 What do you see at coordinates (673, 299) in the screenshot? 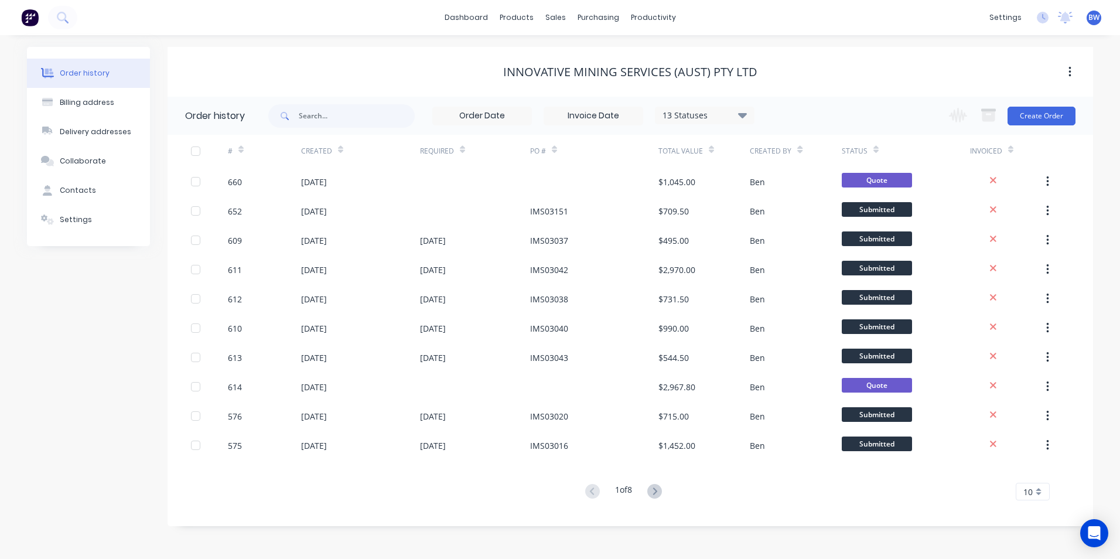
I see `div: $731.50` at bounding box center [673, 299].